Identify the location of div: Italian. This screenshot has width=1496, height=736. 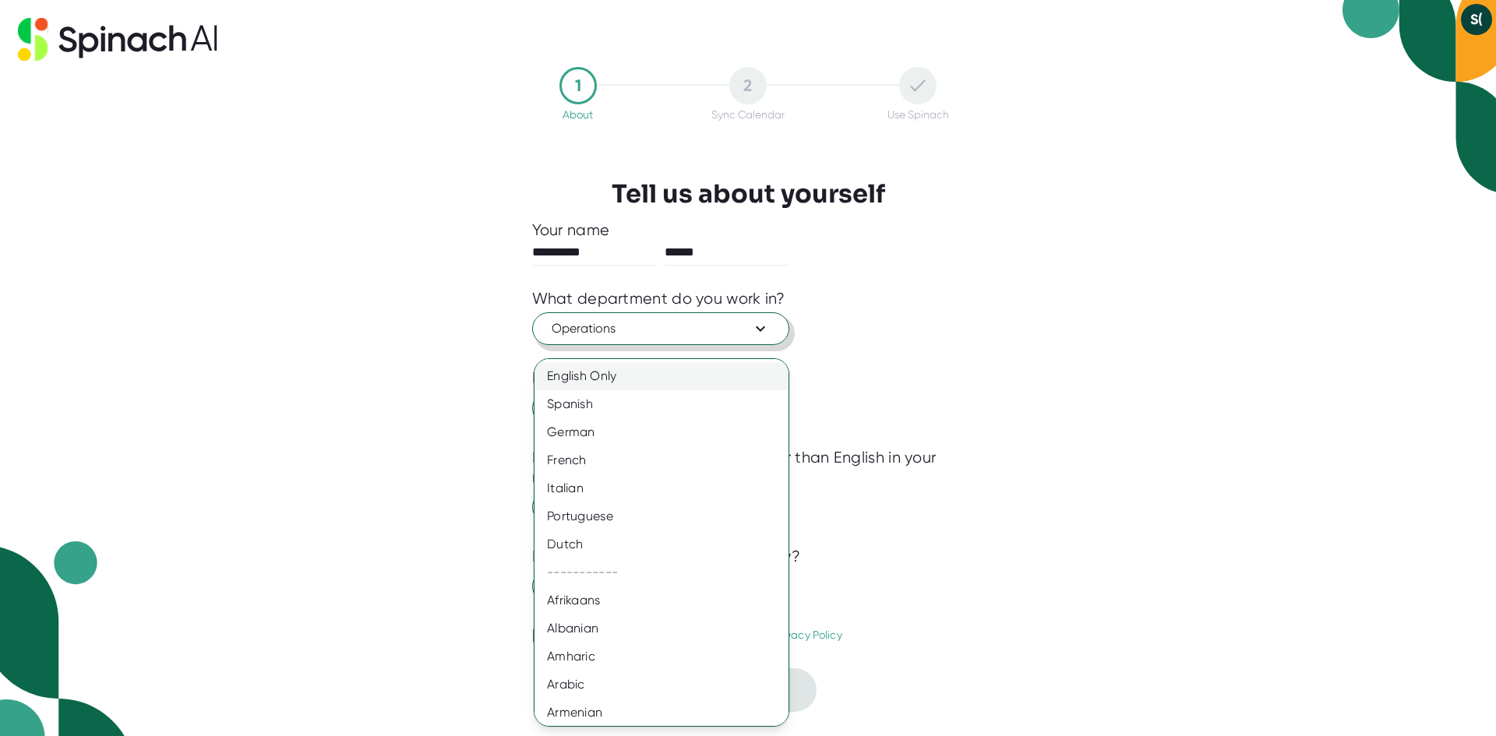
(667, 489).